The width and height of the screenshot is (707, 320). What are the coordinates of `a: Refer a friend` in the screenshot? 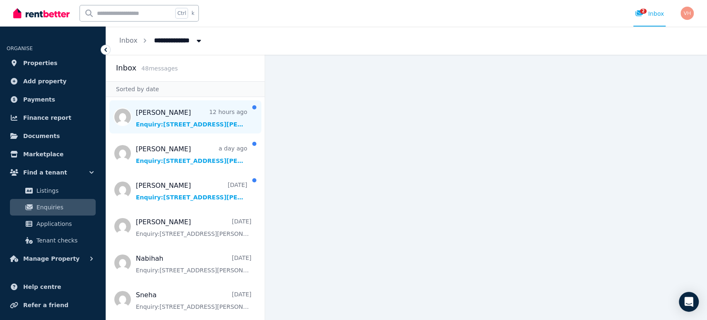 It's located at (53, 305).